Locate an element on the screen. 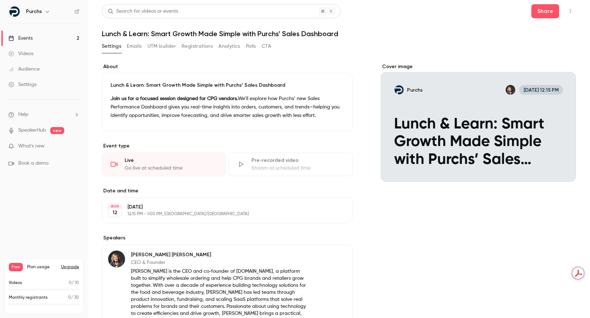 The image size is (590, 318). button: UTM builder is located at coordinates (161, 46).